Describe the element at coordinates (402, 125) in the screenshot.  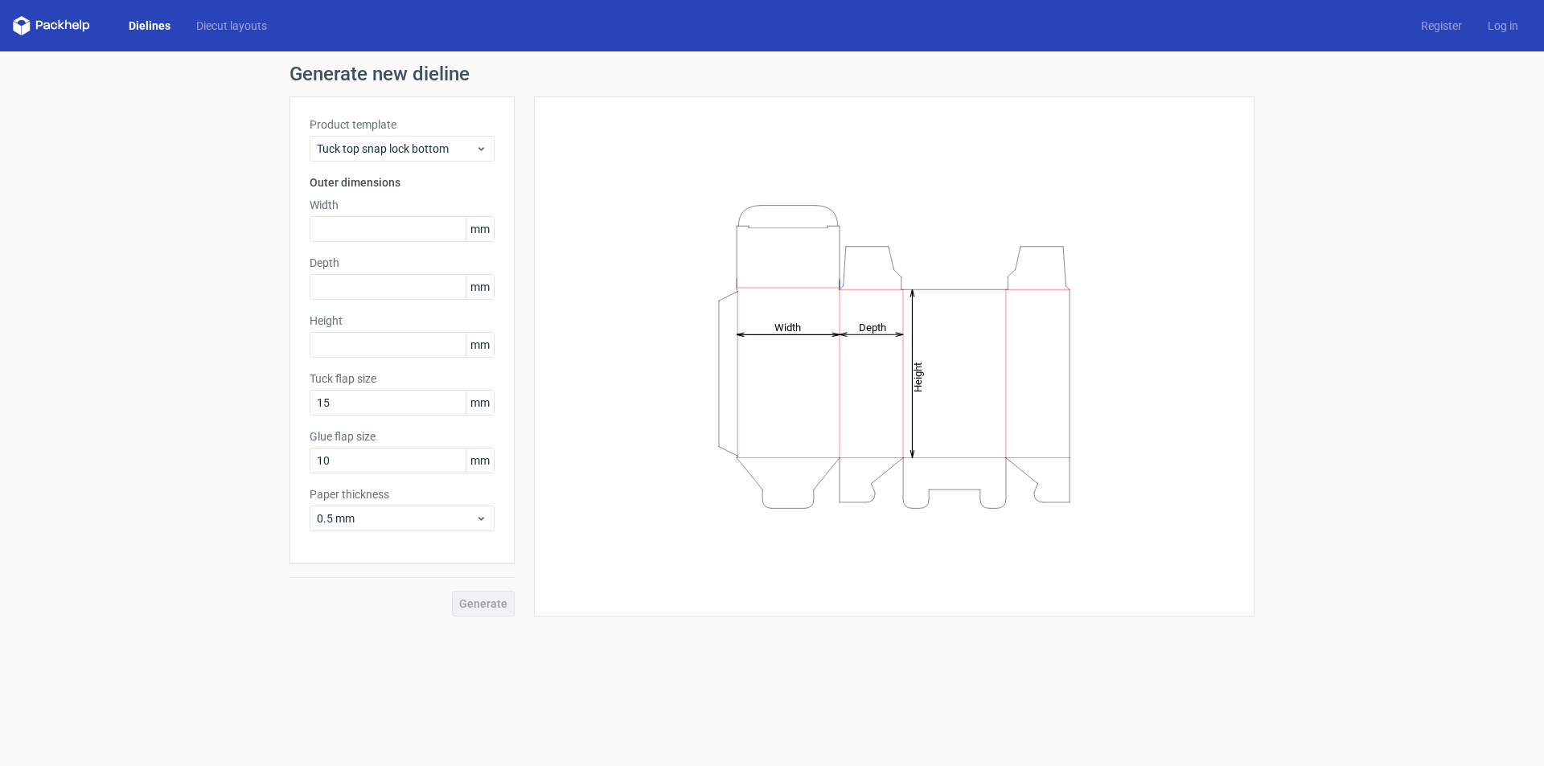
I see `label: Product template` at that location.